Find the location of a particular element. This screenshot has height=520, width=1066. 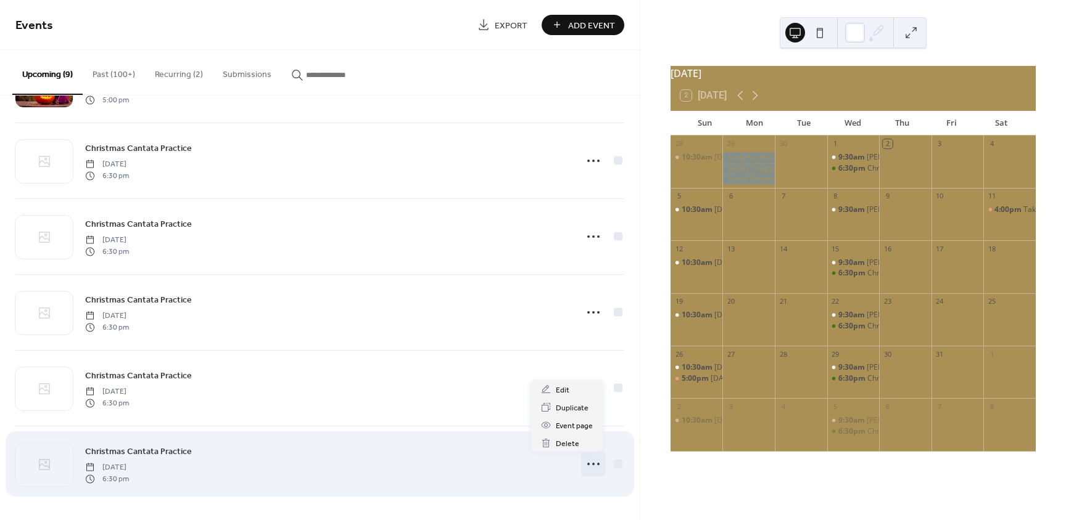

div: Halloween Fallfest is located at coordinates (696, 379).